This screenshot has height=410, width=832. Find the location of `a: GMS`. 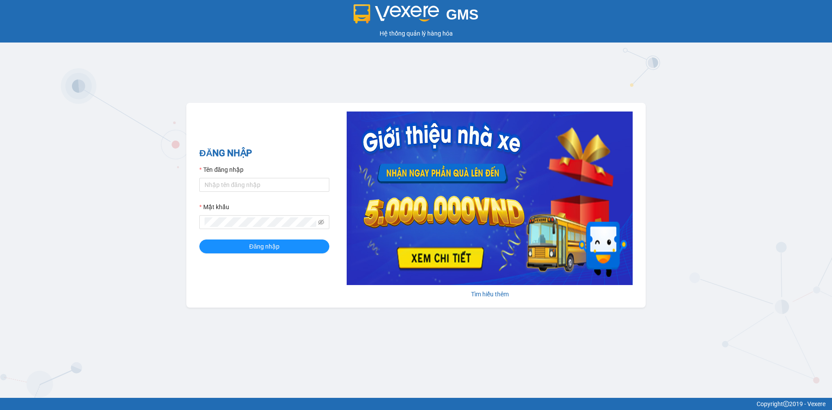

a: GMS is located at coordinates (416, 16).